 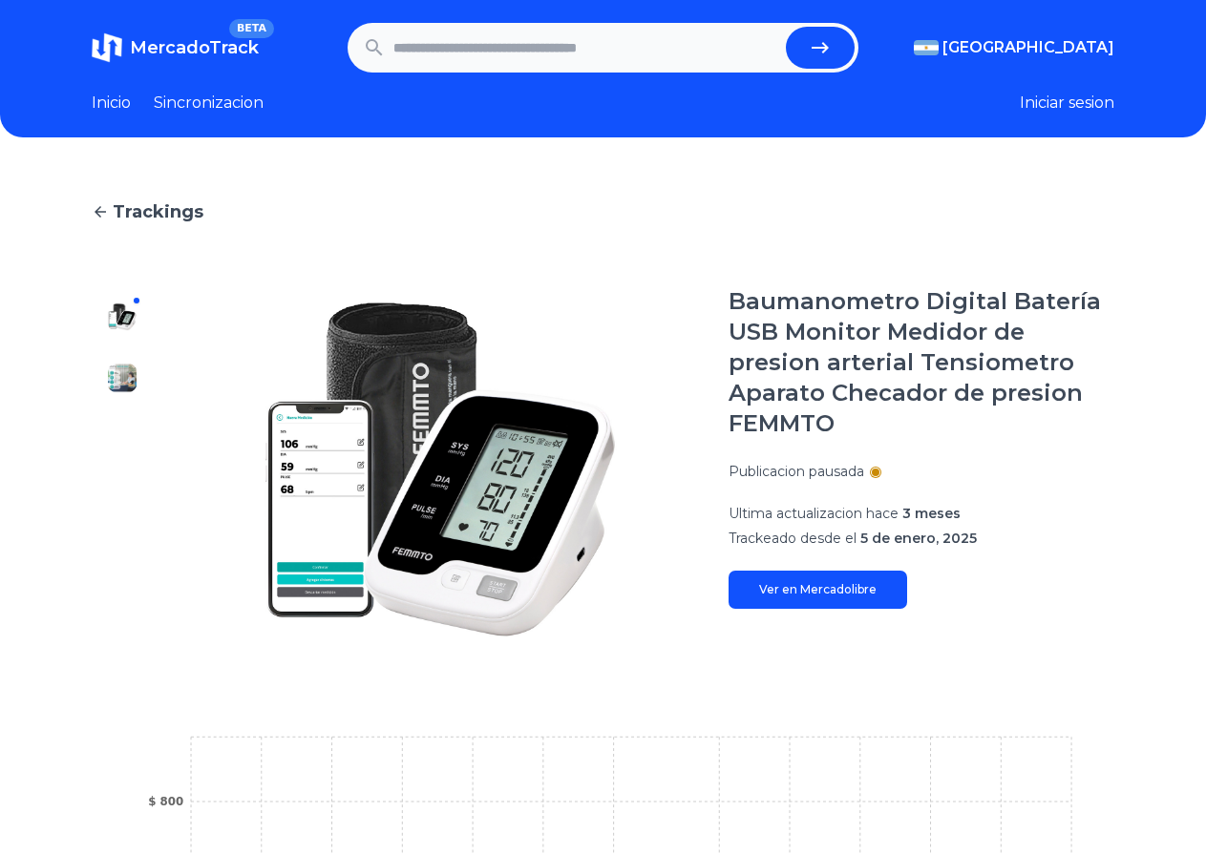 I want to click on span: 3 meses, so click(x=931, y=514).